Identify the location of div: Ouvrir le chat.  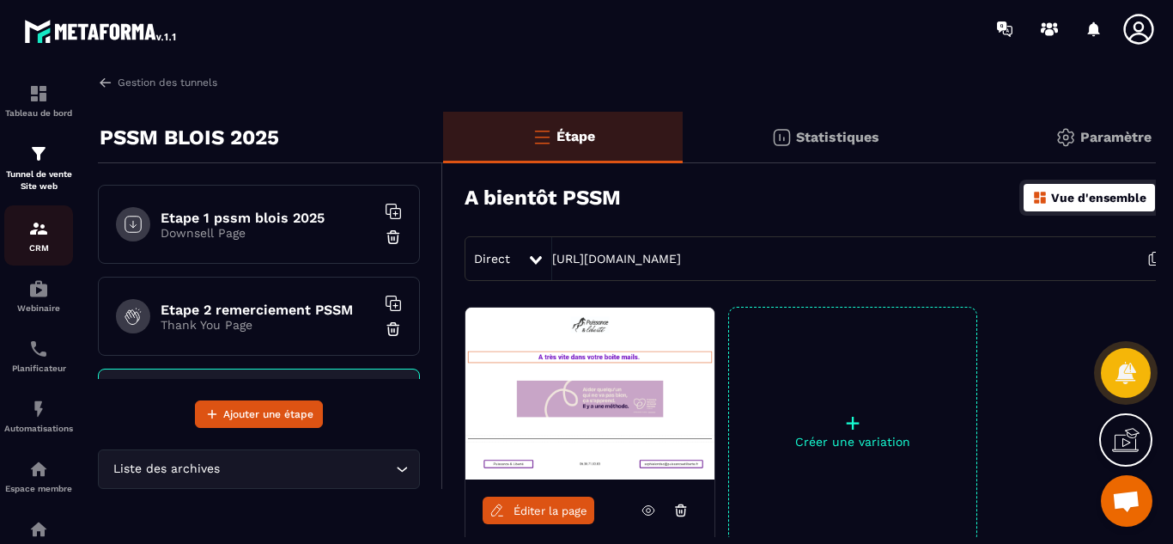
(1127, 501).